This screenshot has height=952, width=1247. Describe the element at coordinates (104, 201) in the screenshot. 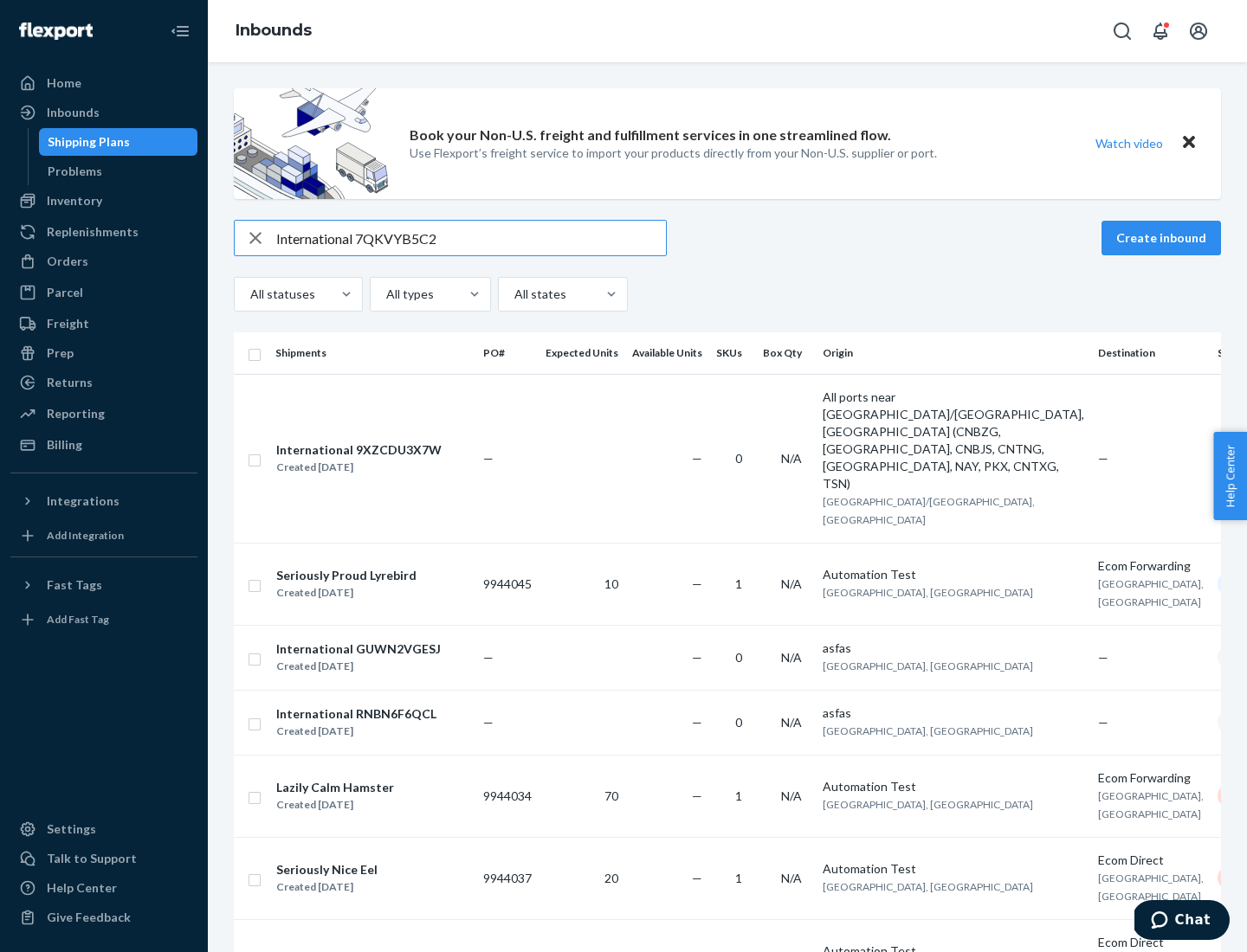

I see `a: Inventory` at that location.